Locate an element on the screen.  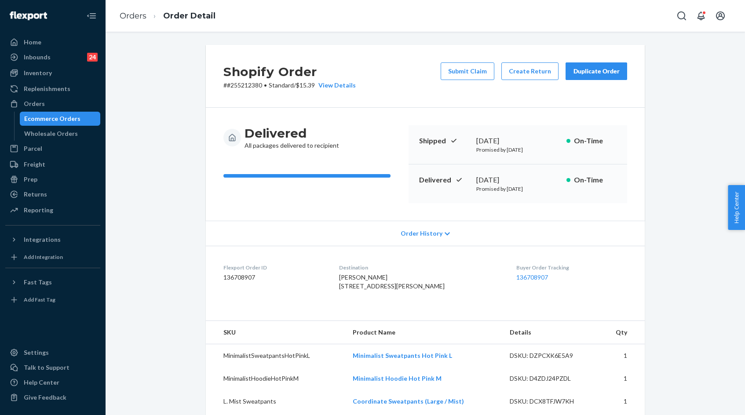
div: Integrations is located at coordinates (42, 240).